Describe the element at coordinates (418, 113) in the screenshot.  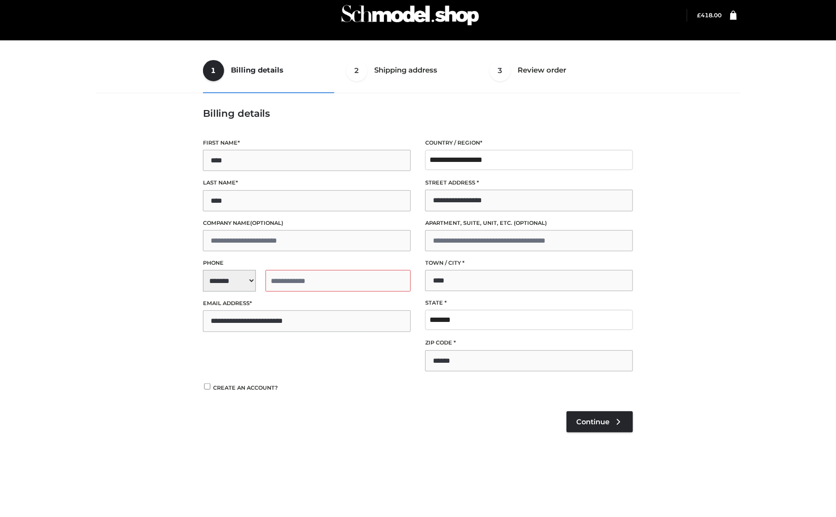
I see `h3: Billing details` at that location.